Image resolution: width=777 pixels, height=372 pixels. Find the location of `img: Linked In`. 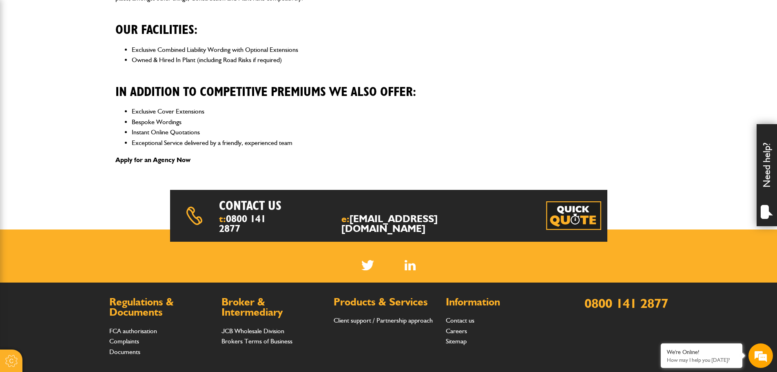

img: Linked In is located at coordinates (410, 265).